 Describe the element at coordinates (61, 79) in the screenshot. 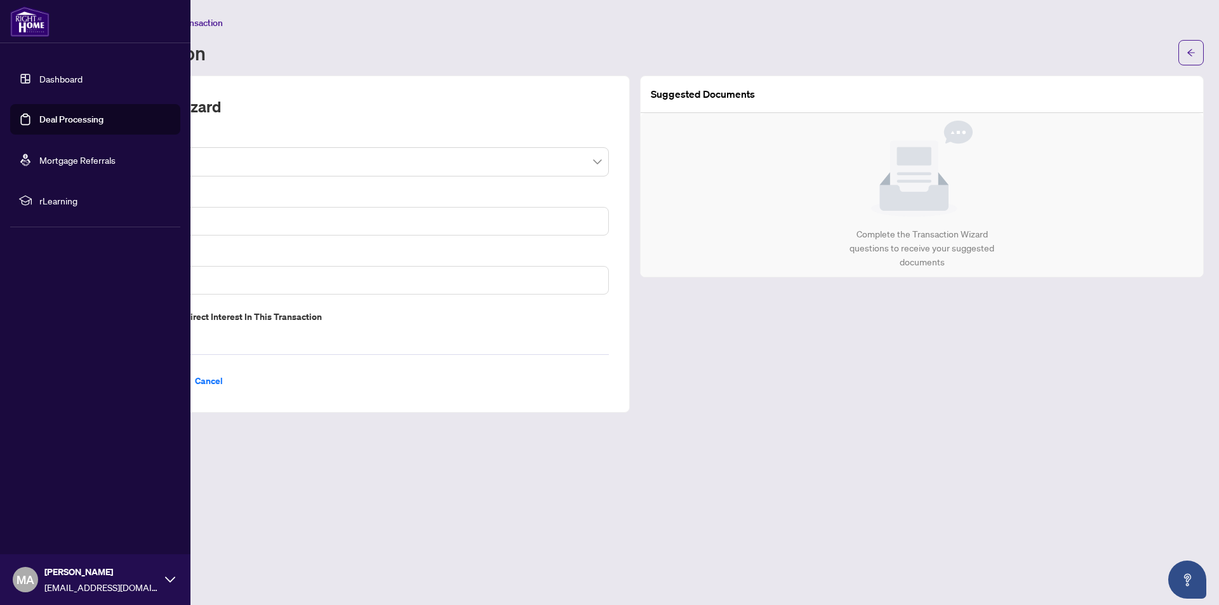

I see `a: Dashboard` at that location.